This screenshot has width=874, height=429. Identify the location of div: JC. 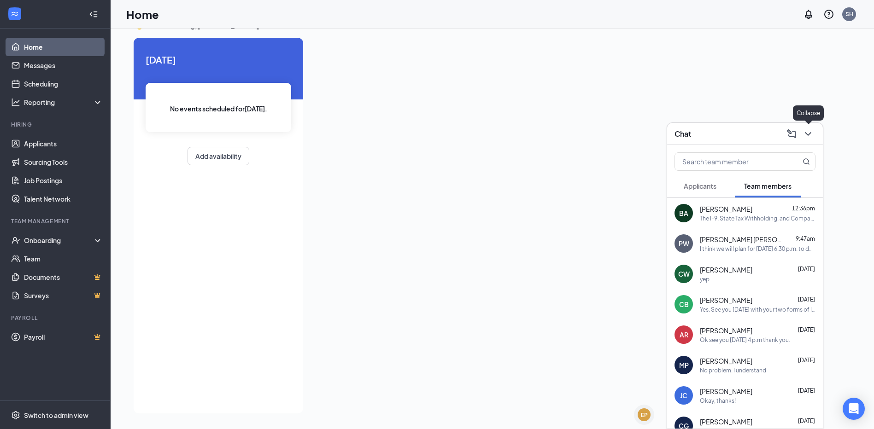
(683, 396).